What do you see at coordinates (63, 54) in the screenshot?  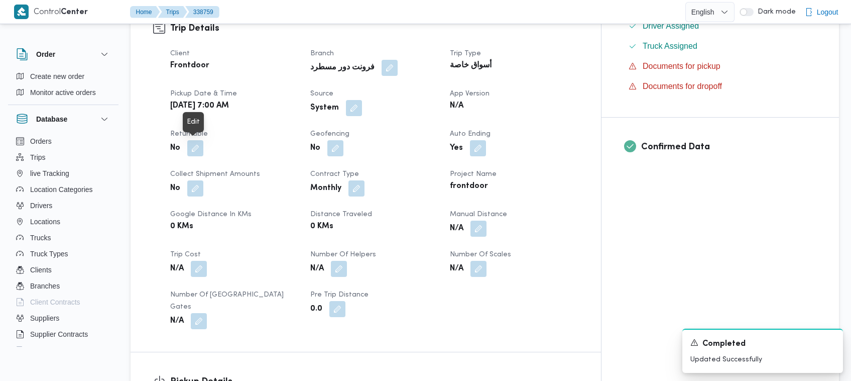 I see `button: Order` at bounding box center [63, 54].